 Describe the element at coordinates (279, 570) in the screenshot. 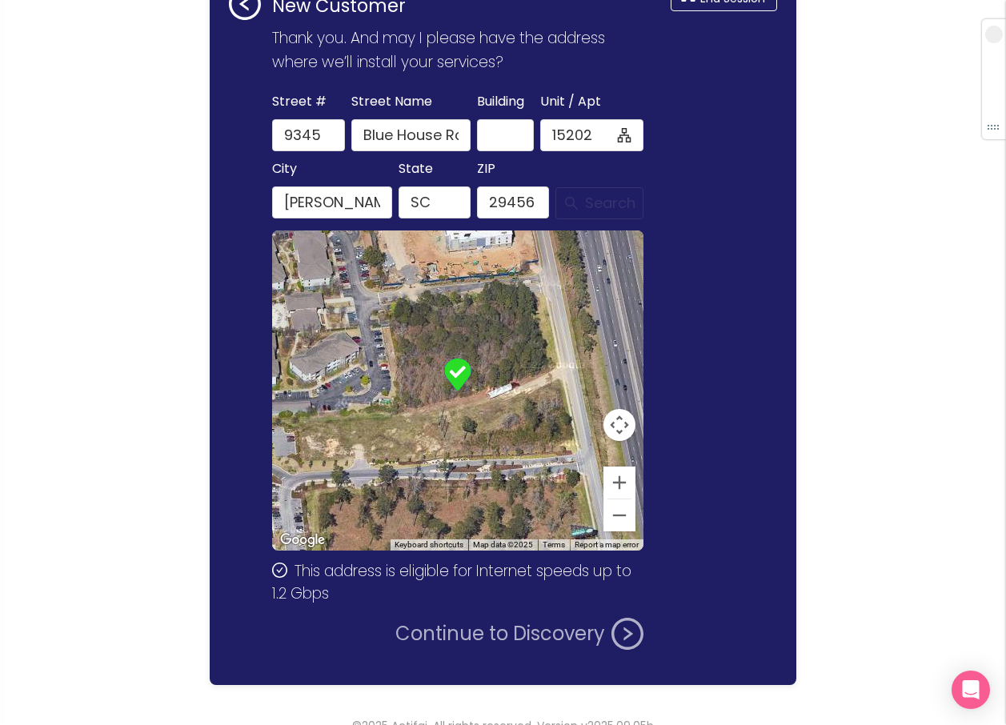

I see `span: check-circle` at that location.